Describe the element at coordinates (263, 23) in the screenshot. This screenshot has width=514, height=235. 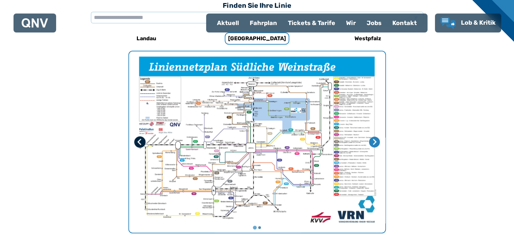
I see `div: Fahrplan` at that location.